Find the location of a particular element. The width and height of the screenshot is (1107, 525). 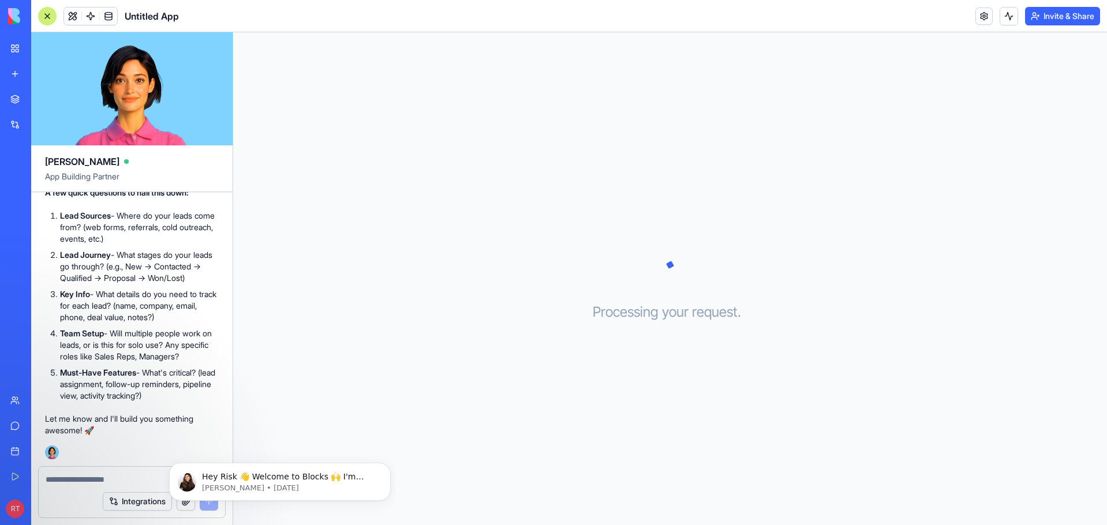

p: Message from Shelly, sent 1d ago is located at coordinates (125, 50).